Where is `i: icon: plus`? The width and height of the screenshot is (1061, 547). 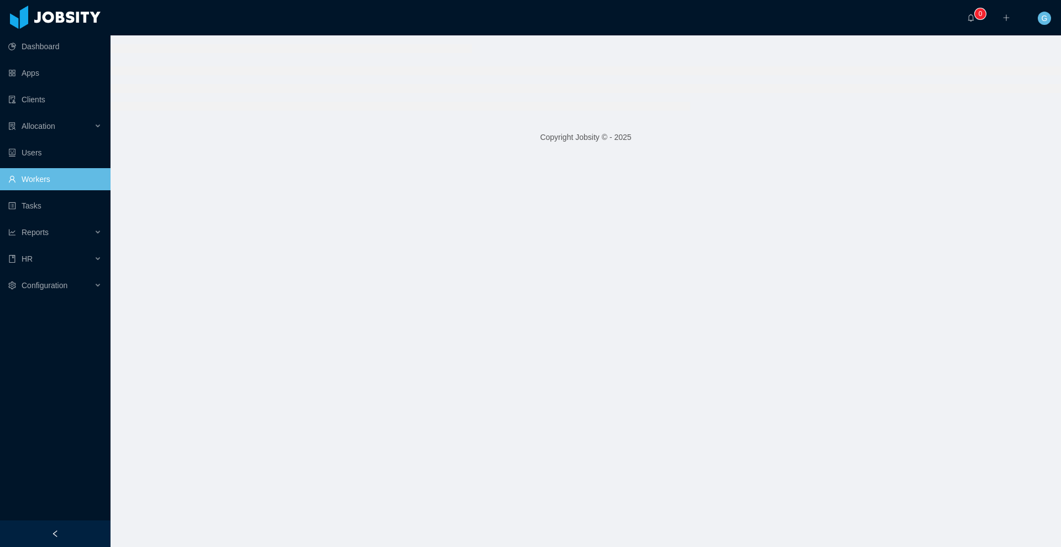 i: icon: plus is located at coordinates (1006, 18).